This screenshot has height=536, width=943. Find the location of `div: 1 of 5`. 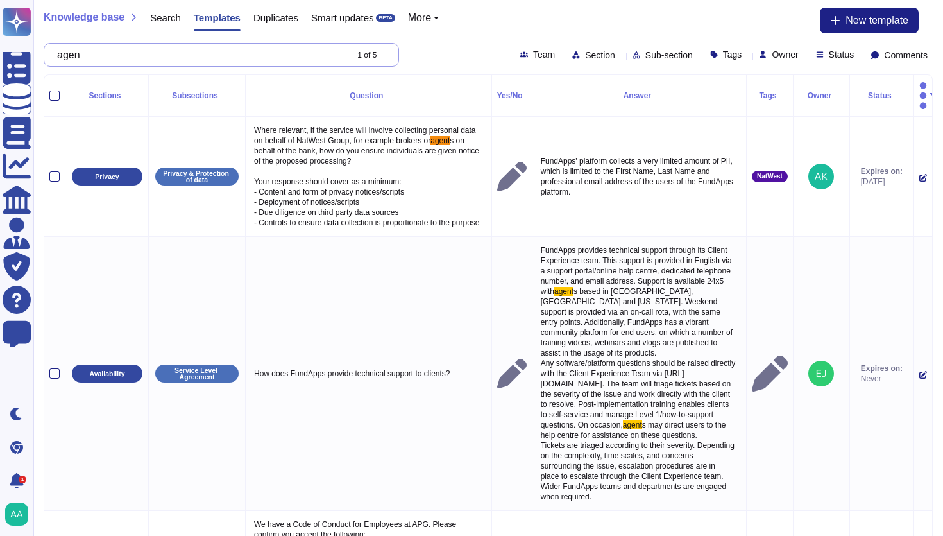

div: 1 of 5 is located at coordinates (367, 55).